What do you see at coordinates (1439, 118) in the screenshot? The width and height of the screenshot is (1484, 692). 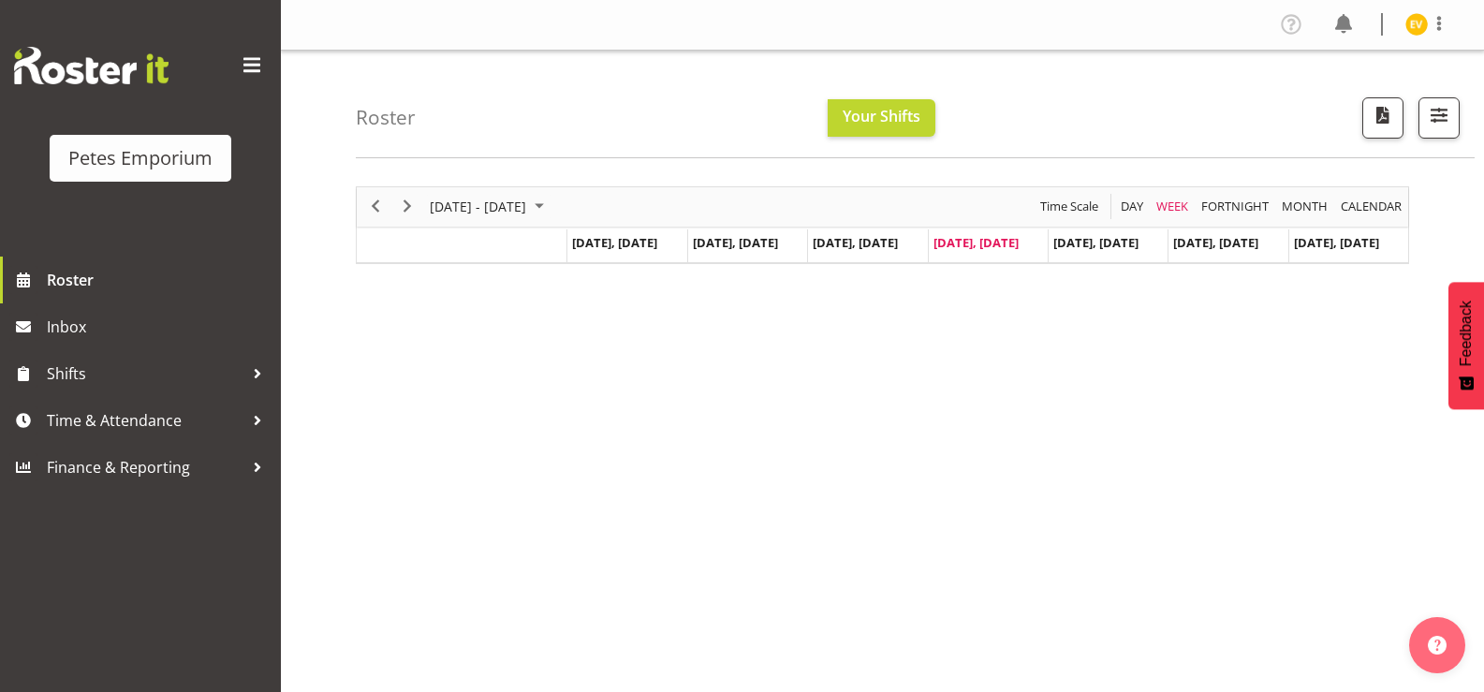 I see `button: Filter Shifts` at bounding box center [1439, 118].